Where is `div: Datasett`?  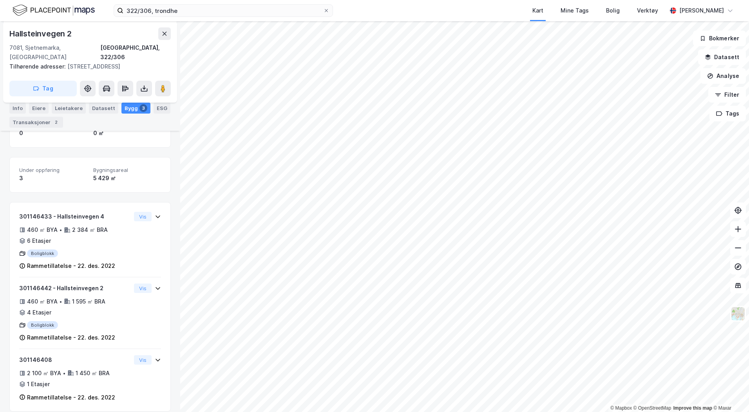
div: Datasett is located at coordinates (103, 108).